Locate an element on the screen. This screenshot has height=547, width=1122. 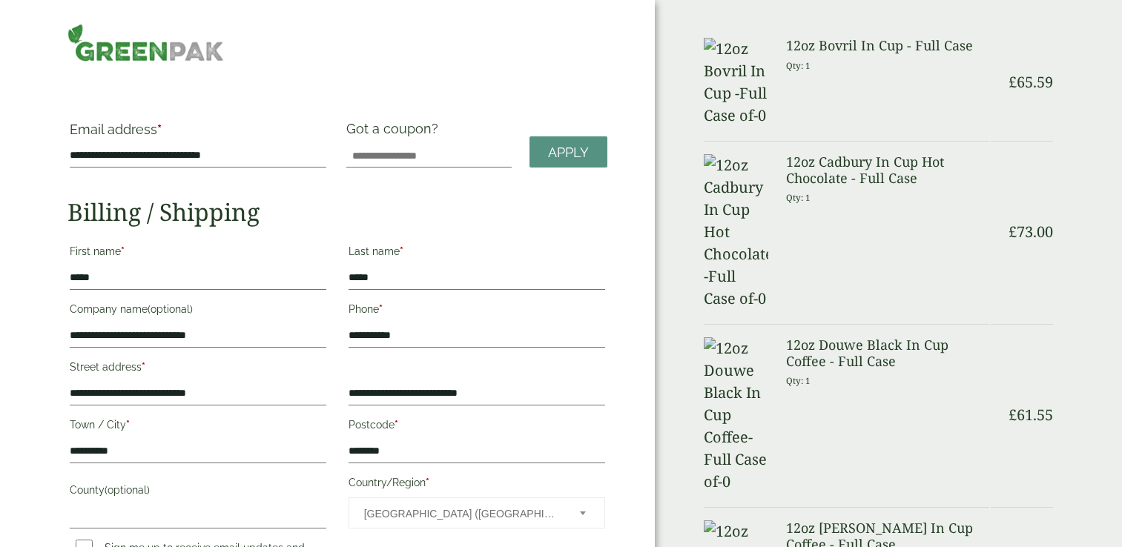
a: Apply is located at coordinates (568, 152).